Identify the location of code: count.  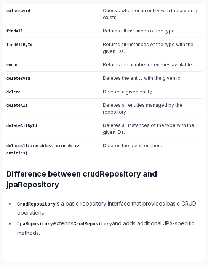
(12, 65).